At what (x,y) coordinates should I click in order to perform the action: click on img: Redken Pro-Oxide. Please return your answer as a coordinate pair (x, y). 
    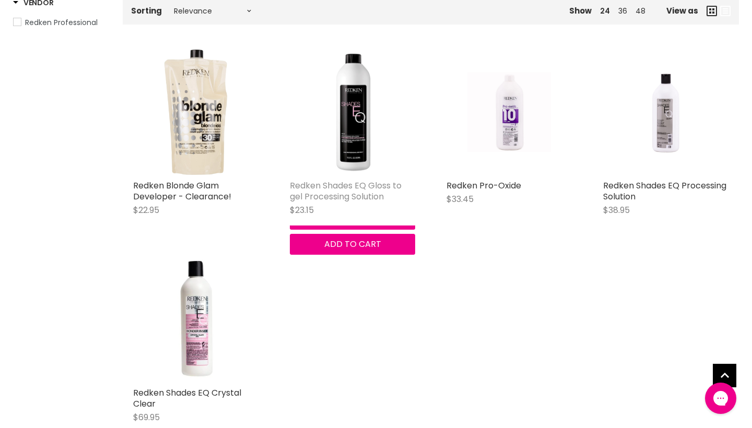
    Looking at the image, I should click on (509, 112).